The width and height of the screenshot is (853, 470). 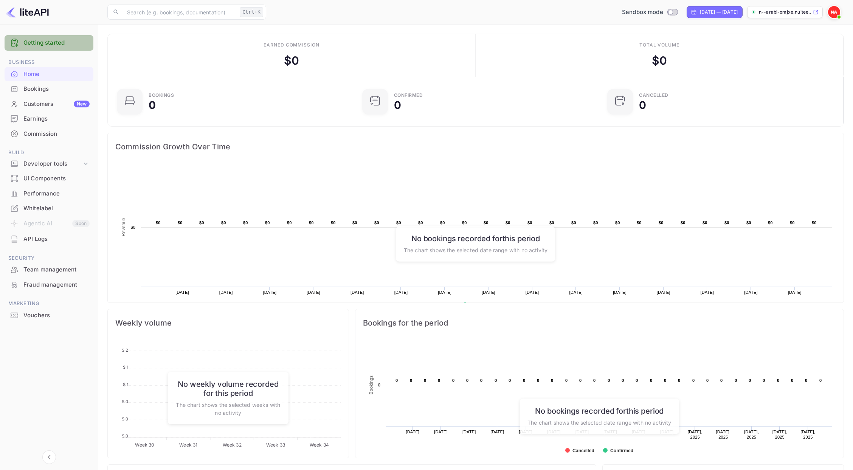 What do you see at coordinates (82, 104) in the screenshot?
I see `div: New` at bounding box center [82, 104].